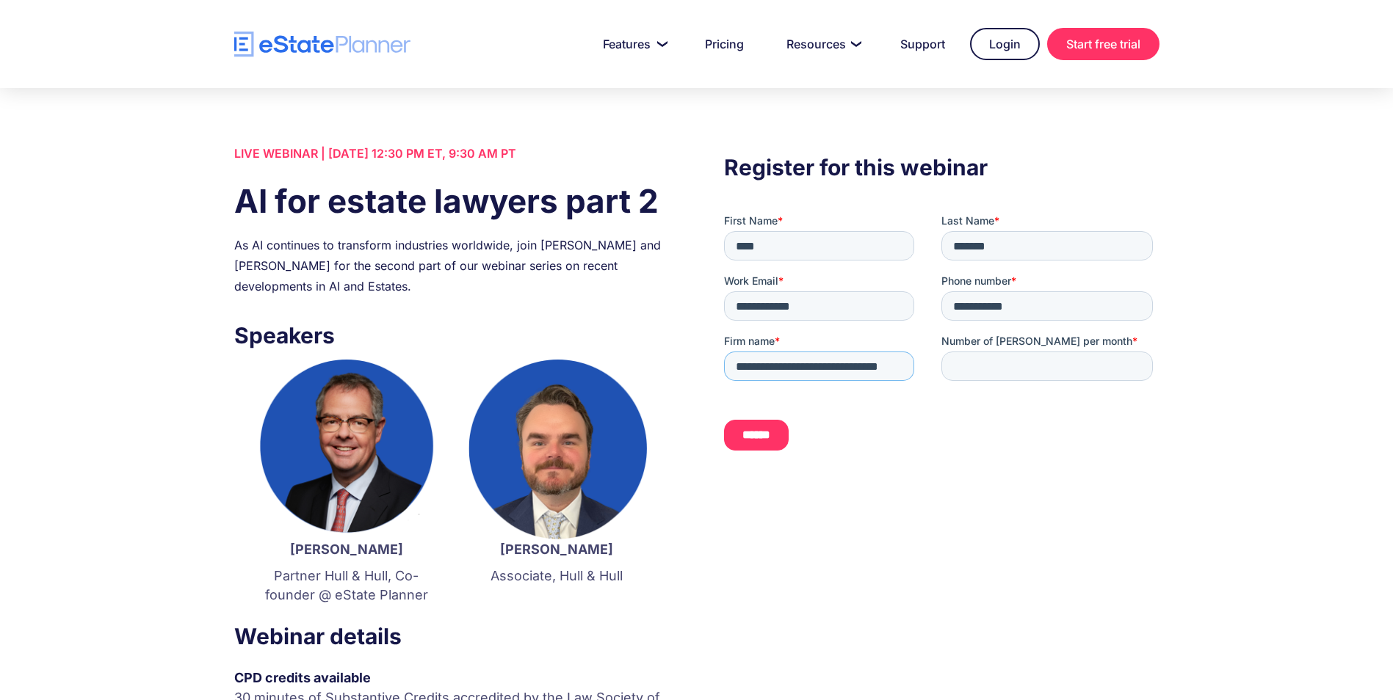 This screenshot has height=700, width=1393. What do you see at coordinates (1103, 44) in the screenshot?
I see `a: Start free trial` at bounding box center [1103, 44].